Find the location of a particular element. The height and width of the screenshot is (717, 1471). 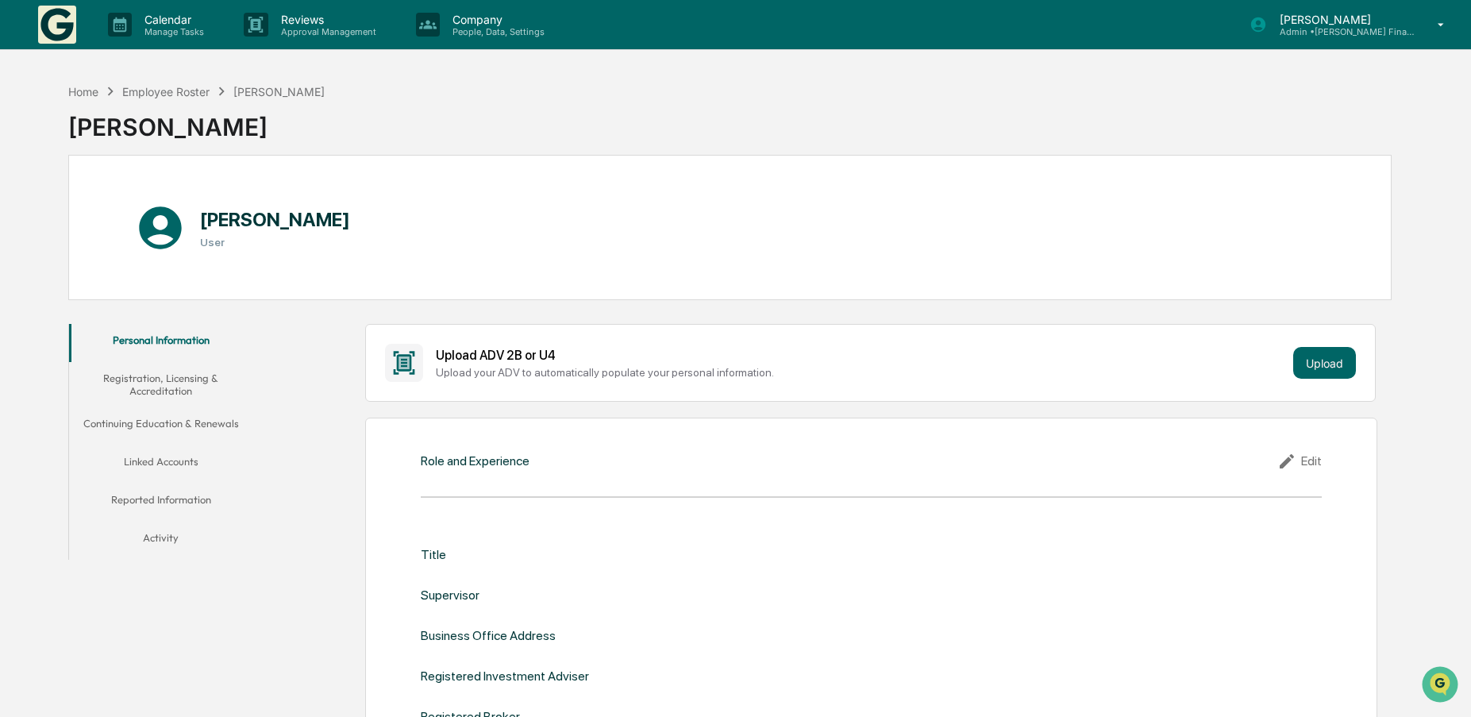

p: Company is located at coordinates (496, 19).